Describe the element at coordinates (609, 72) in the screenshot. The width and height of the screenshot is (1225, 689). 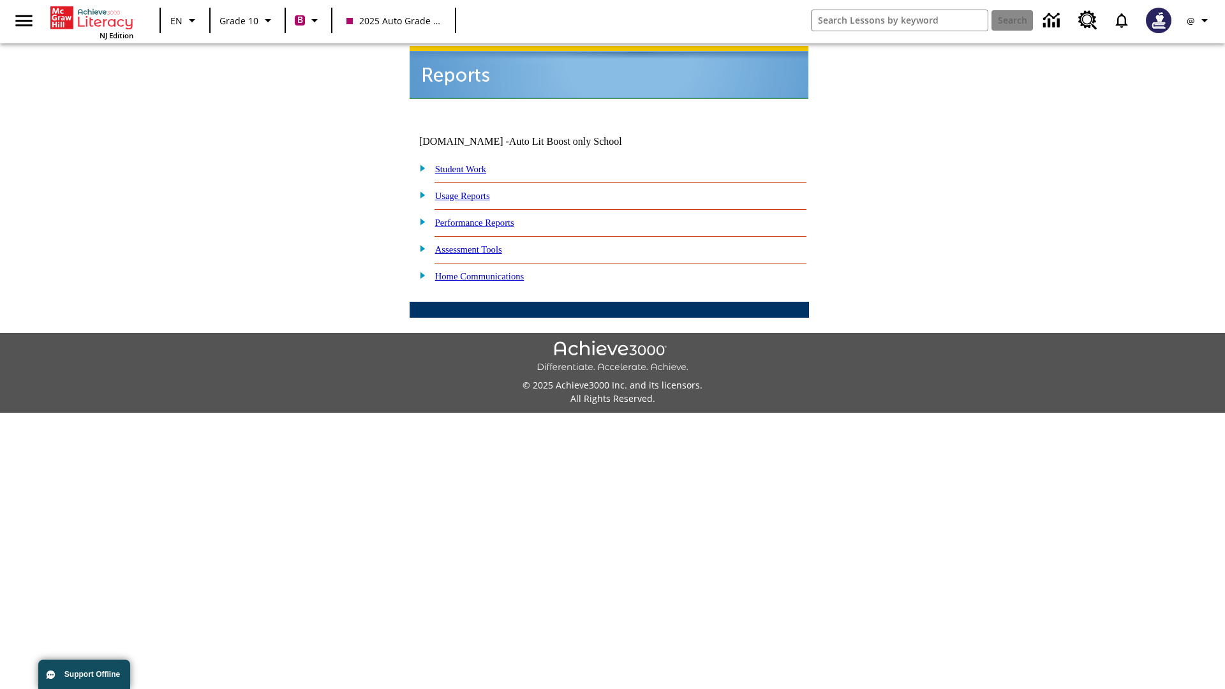
I see `img: header` at that location.